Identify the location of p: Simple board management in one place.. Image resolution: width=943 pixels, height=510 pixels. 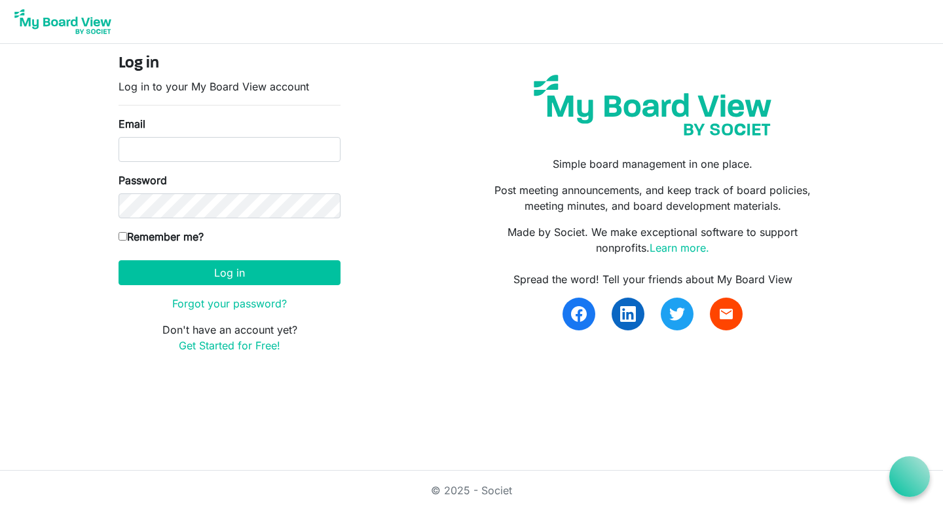
(653, 164).